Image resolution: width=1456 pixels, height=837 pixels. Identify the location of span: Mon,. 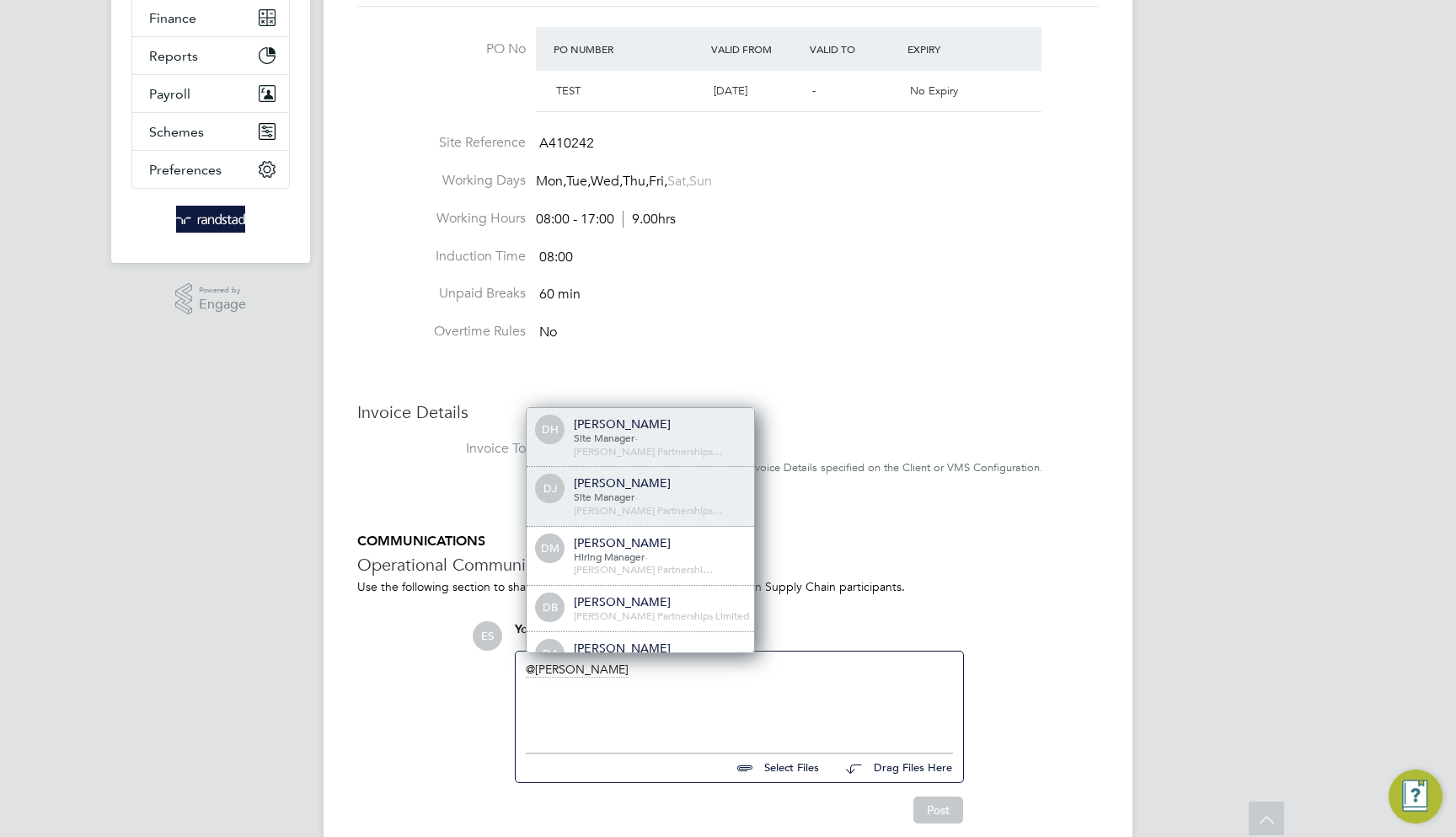
(551, 181).